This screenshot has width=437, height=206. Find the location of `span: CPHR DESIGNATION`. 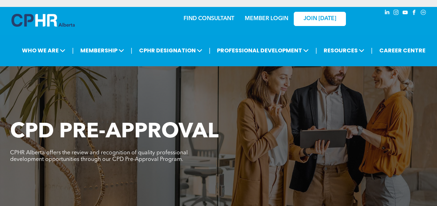

span: CPHR DESIGNATION is located at coordinates (171, 50).